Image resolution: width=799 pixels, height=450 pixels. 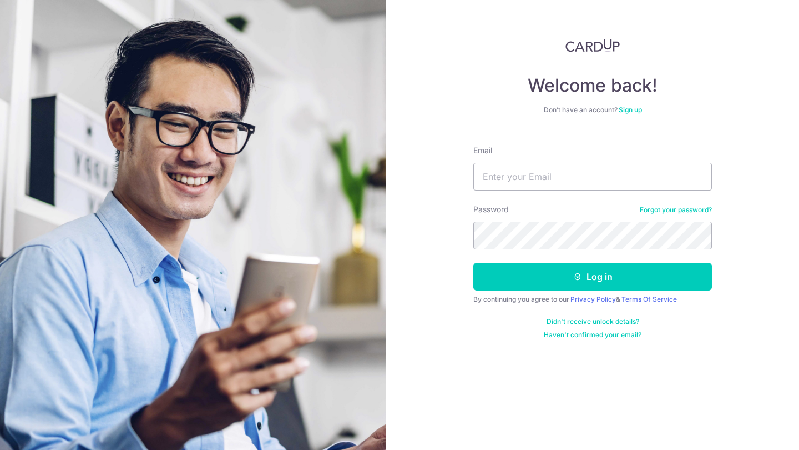 What do you see at coordinates (676, 210) in the screenshot?
I see `a: Forgot your password?` at bounding box center [676, 210].